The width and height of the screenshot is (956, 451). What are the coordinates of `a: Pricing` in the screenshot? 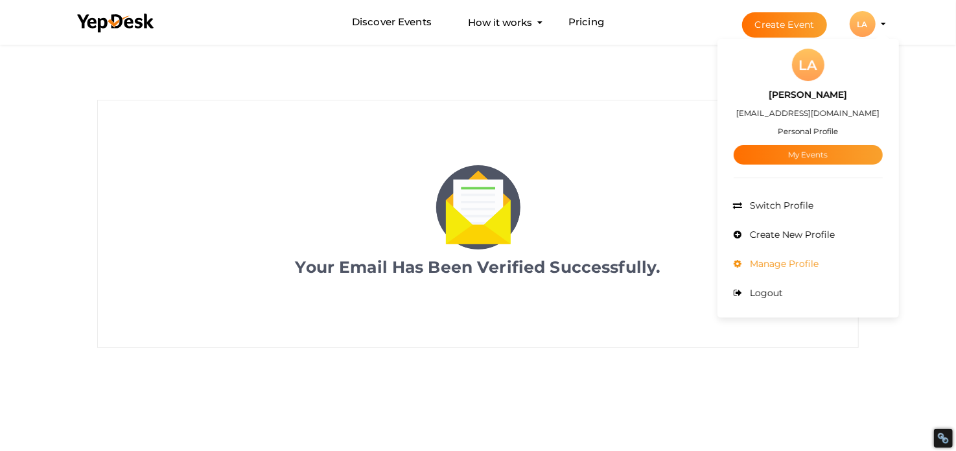 It's located at (586, 22).